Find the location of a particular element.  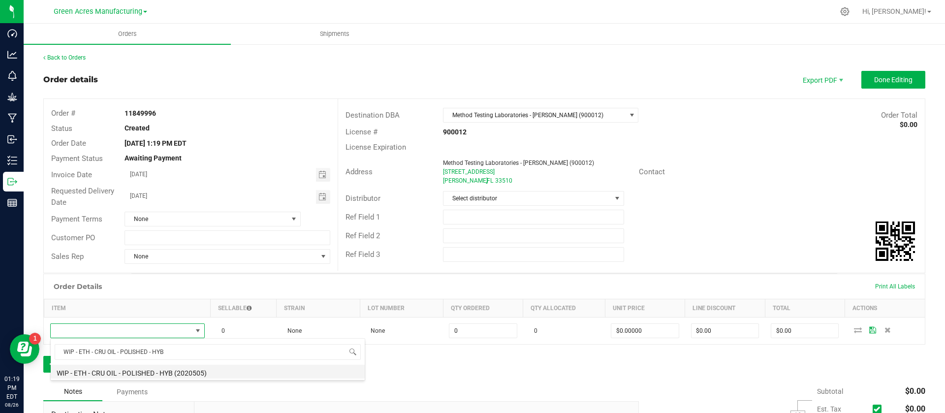

p: 08/26 is located at coordinates (12, 404).